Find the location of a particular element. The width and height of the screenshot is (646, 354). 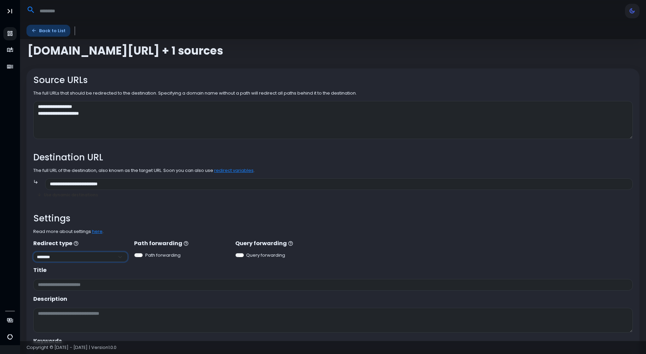

a: here is located at coordinates (97, 231).